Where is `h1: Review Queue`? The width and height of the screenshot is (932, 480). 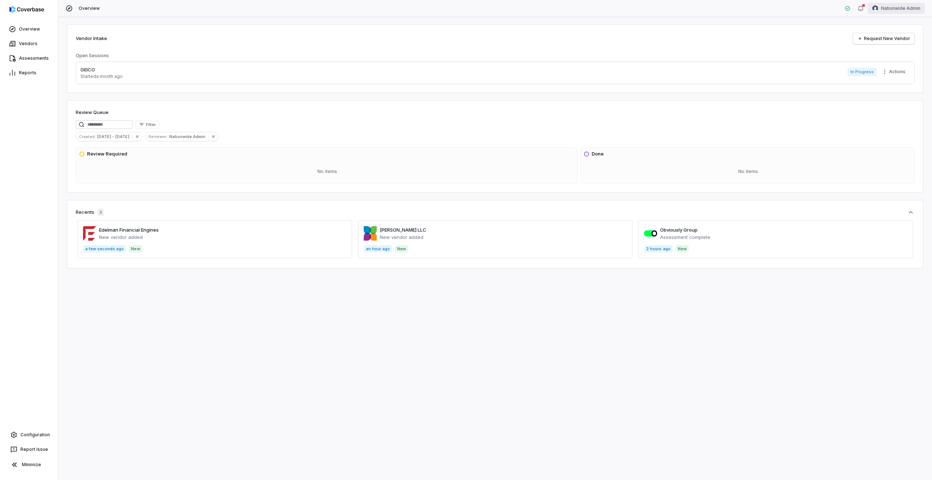 h1: Review Queue is located at coordinates (92, 113).